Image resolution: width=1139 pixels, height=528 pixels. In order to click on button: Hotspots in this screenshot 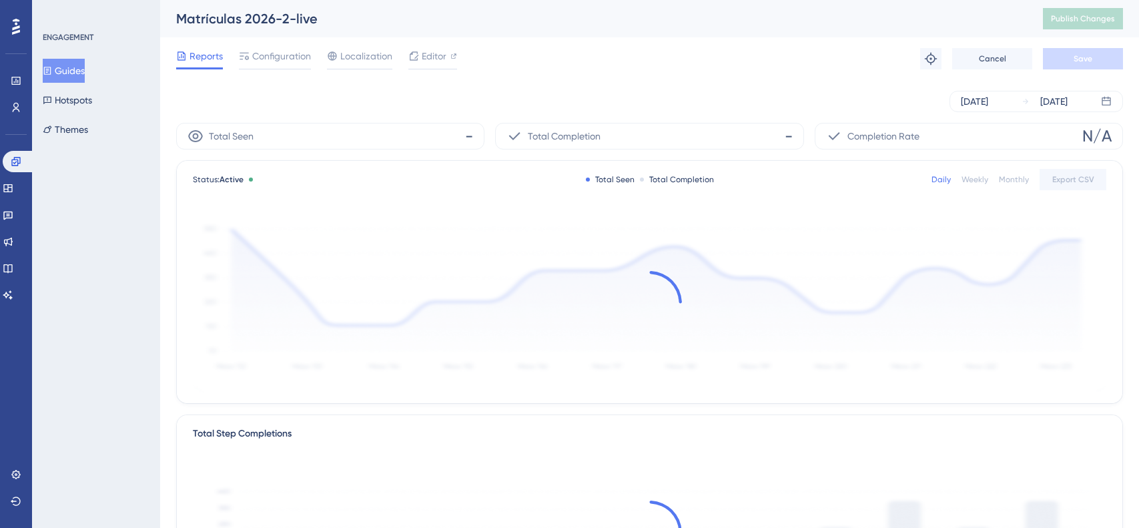, I will do `click(67, 100)`.